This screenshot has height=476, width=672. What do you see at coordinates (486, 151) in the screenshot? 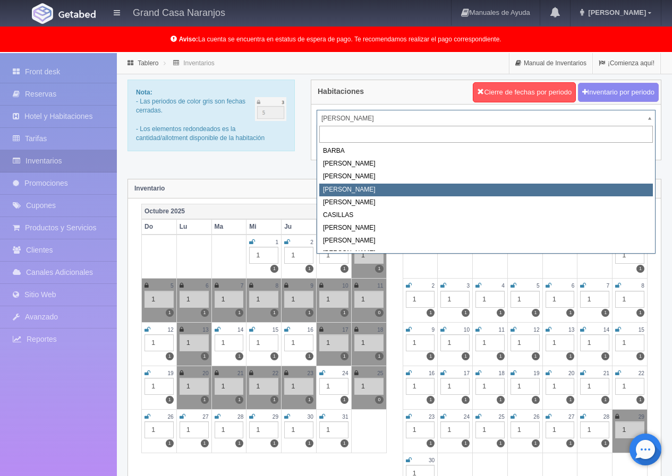
I see `div: BARBA` at bounding box center [486, 151].